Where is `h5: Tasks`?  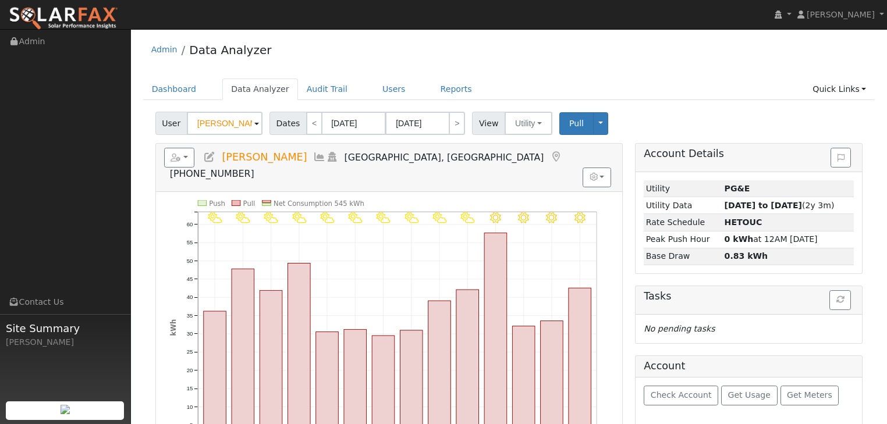
h5: Tasks is located at coordinates (749, 296).